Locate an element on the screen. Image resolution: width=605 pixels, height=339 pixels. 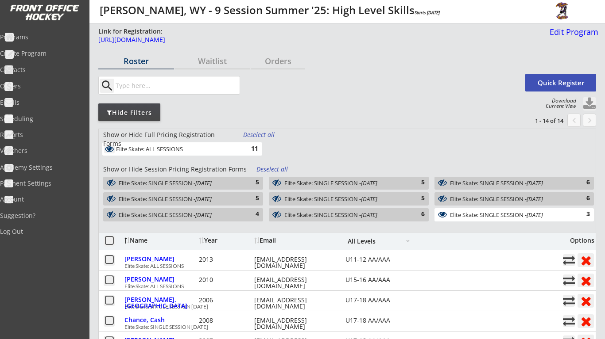
div: Options is located at coordinates (578, 241).